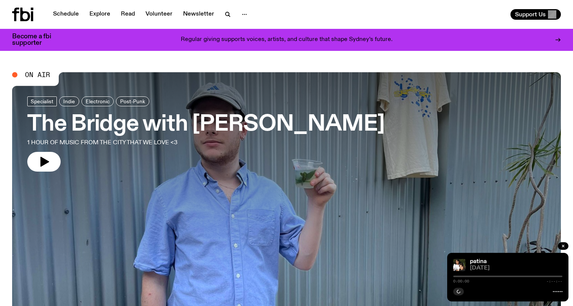 This screenshot has height=306, width=573. Describe the element at coordinates (38, 75) in the screenshot. I see `span: On Air` at that location.